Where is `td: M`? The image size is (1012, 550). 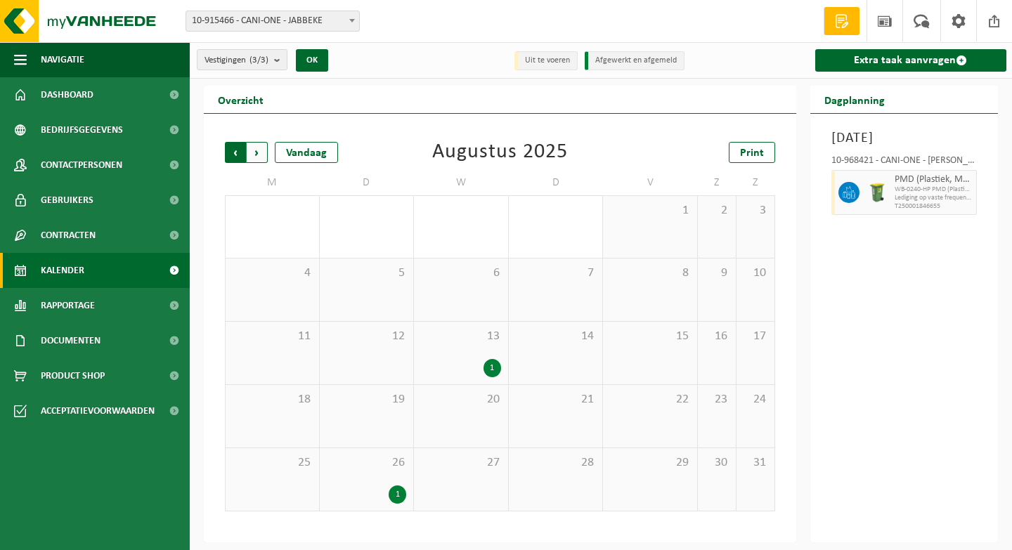
td: M is located at coordinates (272, 183).